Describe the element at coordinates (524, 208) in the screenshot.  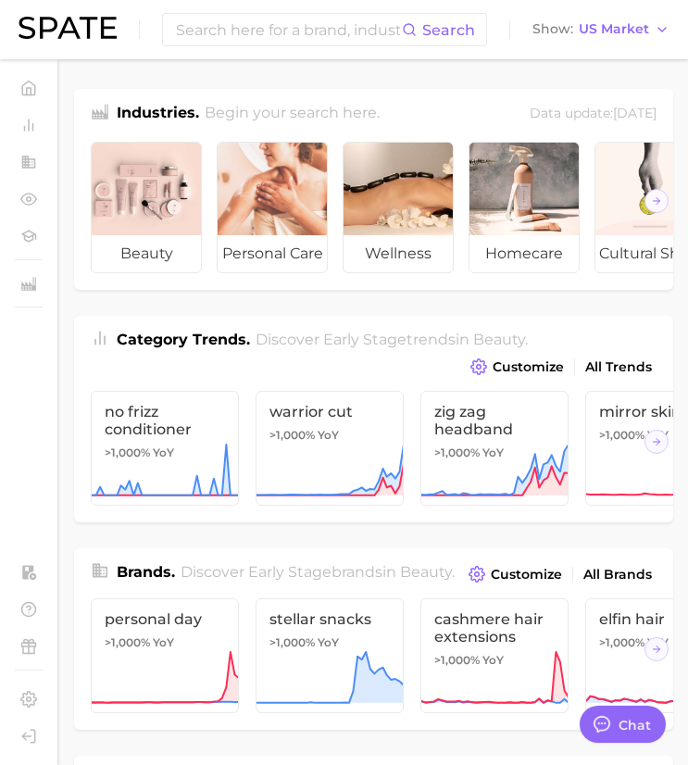
I see `a: homecare` at that location.